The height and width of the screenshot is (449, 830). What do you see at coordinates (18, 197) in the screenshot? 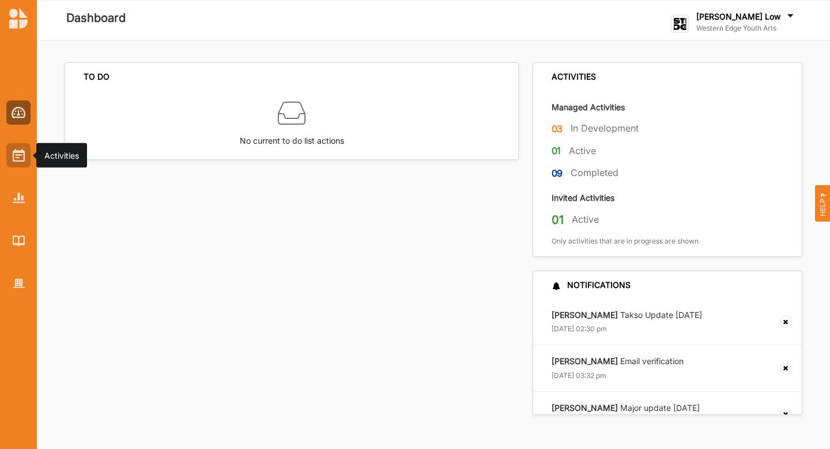
I see `img: Reports` at bounding box center [18, 197].